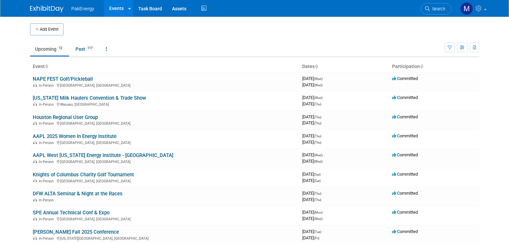 This screenshot has height=243, width=509. What do you see at coordinates (63, 79) in the screenshot?
I see `a: NAPE FEST Golf/Pickleball` at bounding box center [63, 79].